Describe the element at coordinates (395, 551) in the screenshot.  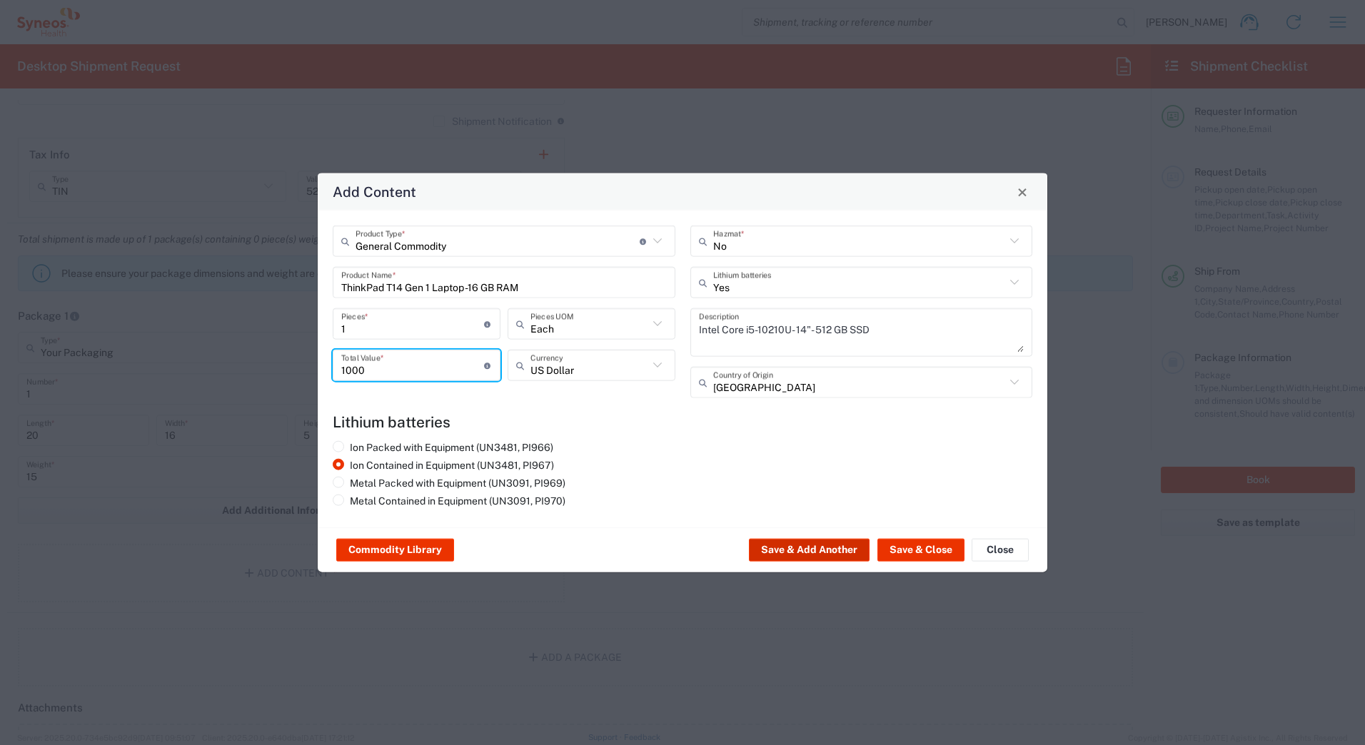
I see `button: Commodity Library` at that location.